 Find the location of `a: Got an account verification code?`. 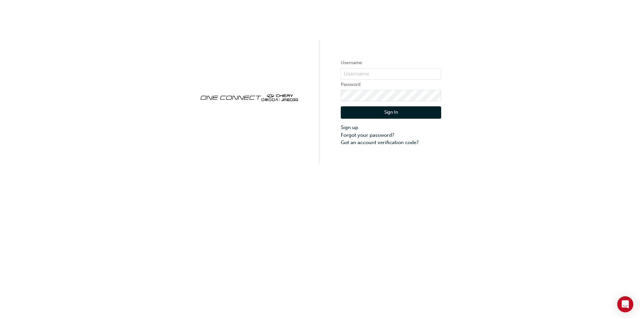

a: Got an account verification code? is located at coordinates (391, 143).